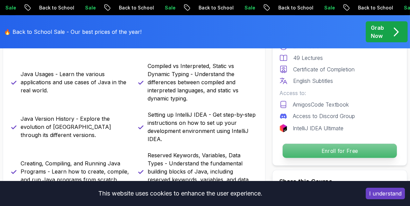 The width and height of the screenshot is (410, 206). I want to click on p: IntelliJ IDEA Ultimate, so click(318, 128).